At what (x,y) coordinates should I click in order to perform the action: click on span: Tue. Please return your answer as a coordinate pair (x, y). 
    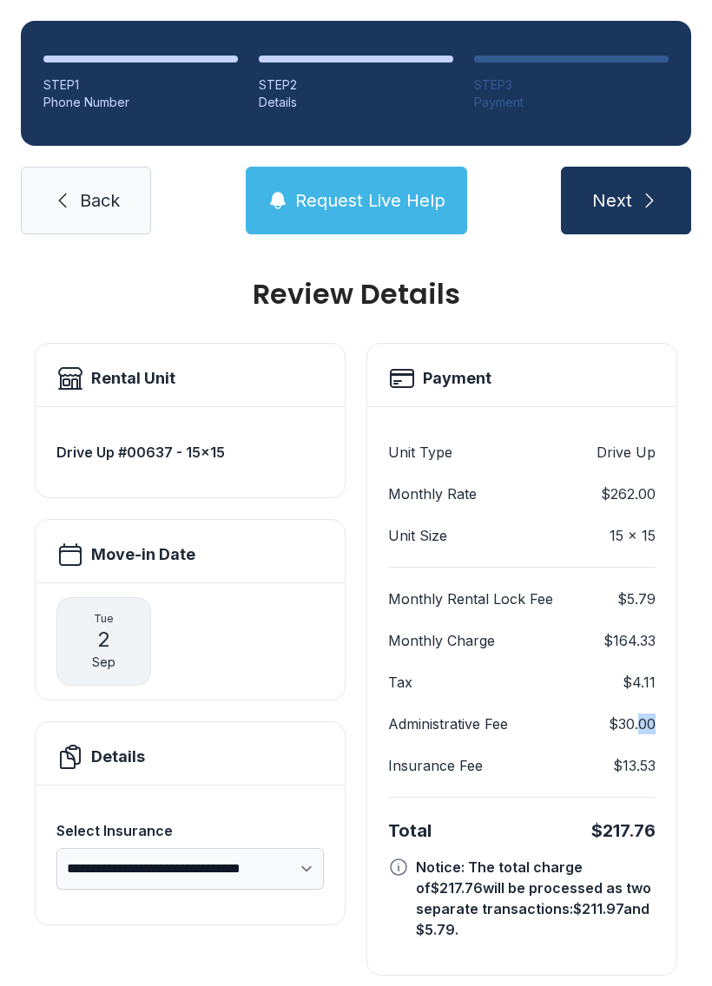
    Looking at the image, I should click on (103, 619).